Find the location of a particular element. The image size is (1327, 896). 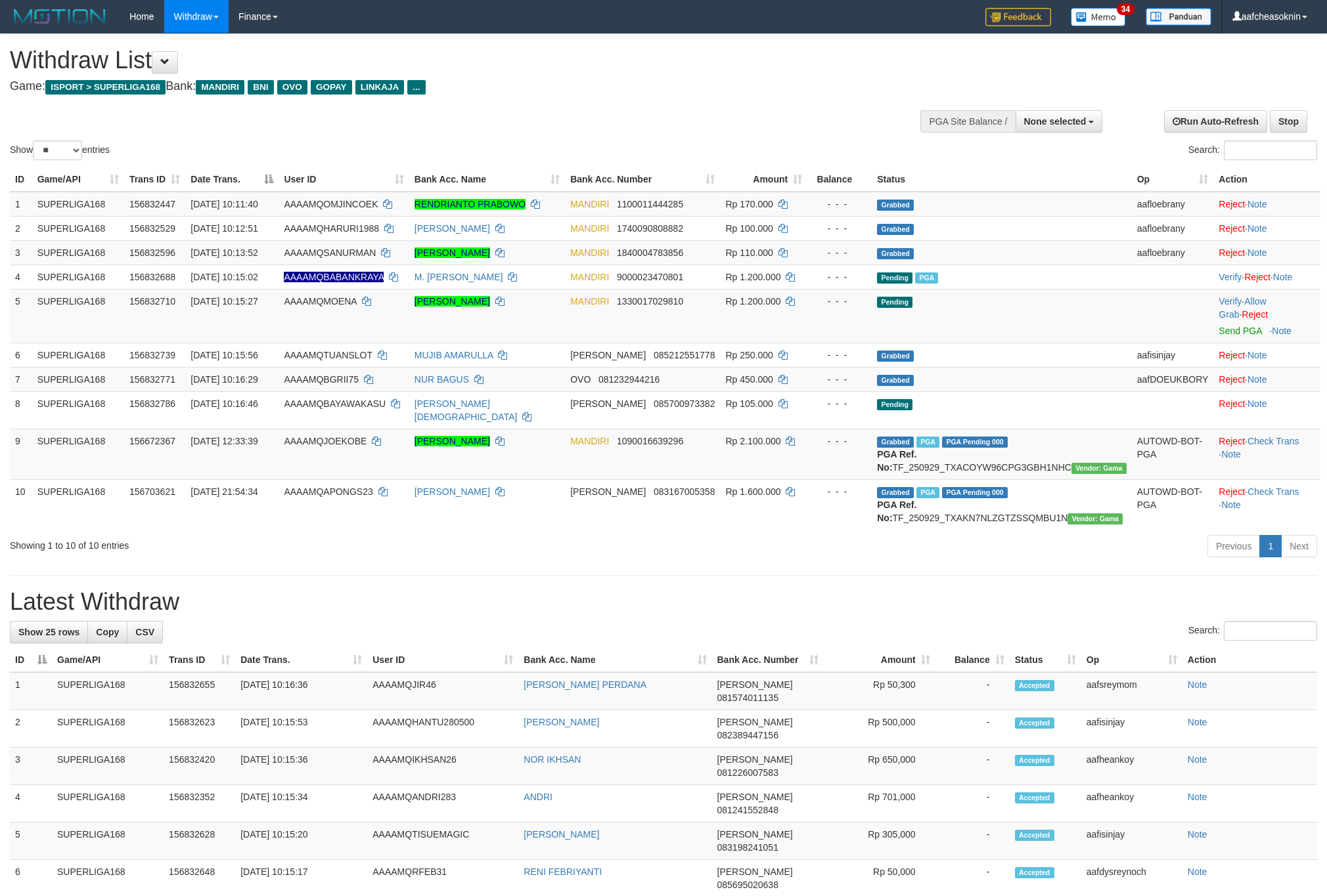

h1: Withdraw List is located at coordinates (440, 60).